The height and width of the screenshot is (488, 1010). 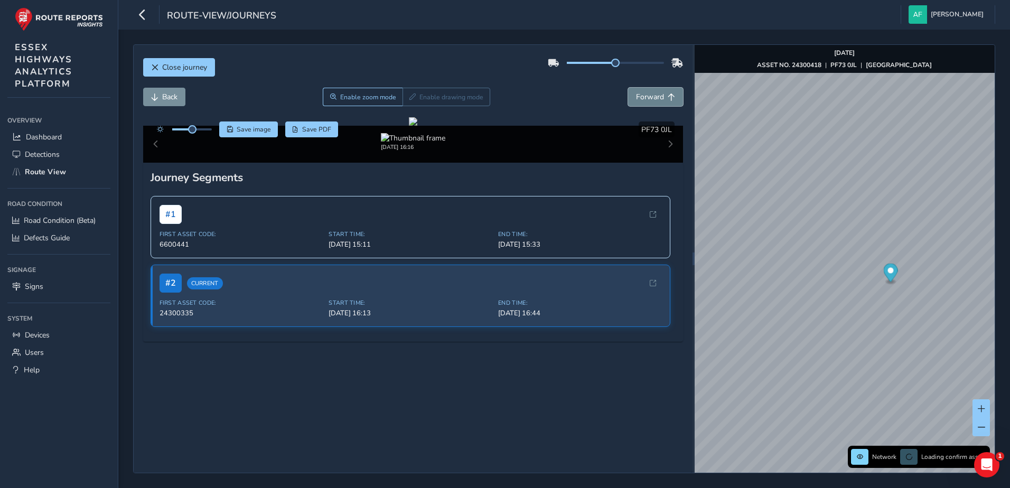 I want to click on span: 6600441, so click(x=241, y=245).